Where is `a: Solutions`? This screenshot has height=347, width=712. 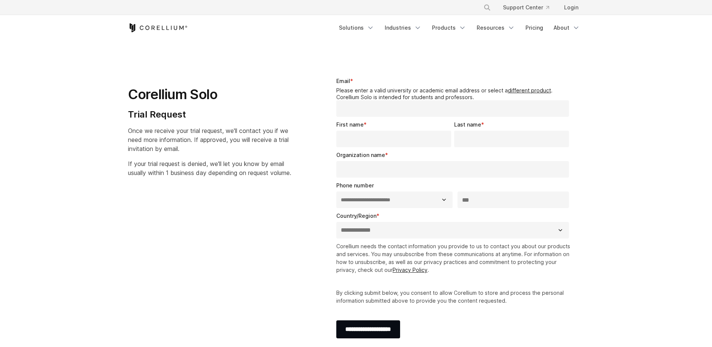 a: Solutions is located at coordinates (357, 28).